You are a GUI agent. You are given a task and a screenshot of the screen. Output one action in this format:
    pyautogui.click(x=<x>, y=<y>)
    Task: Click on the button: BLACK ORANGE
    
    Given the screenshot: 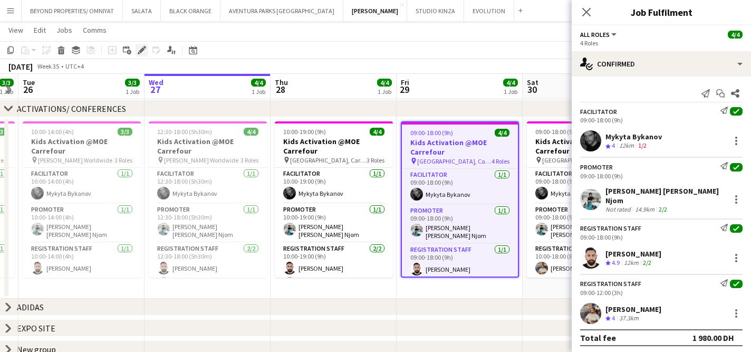 What is the action you would take?
    pyautogui.click(x=190, y=11)
    